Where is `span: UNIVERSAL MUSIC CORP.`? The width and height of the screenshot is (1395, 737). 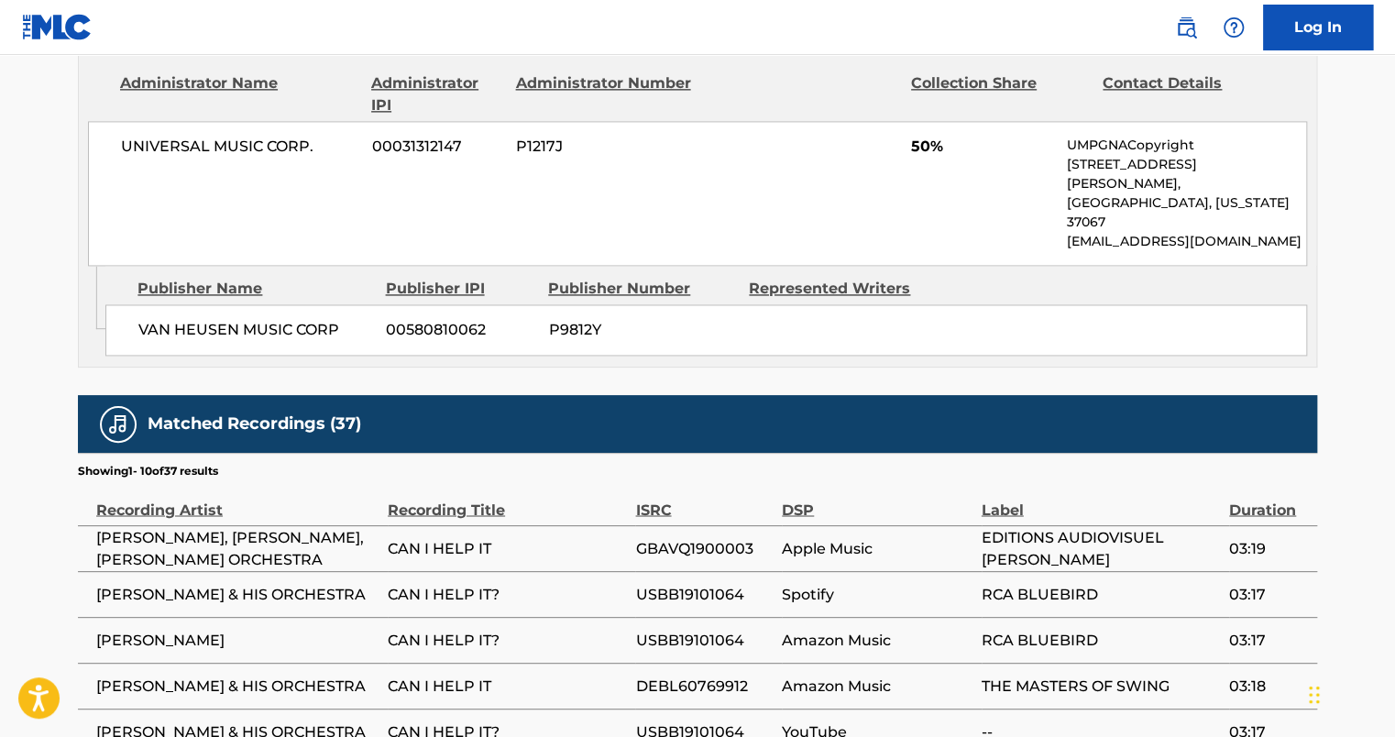
span: UNIVERSAL MUSIC CORP. is located at coordinates (239, 147).